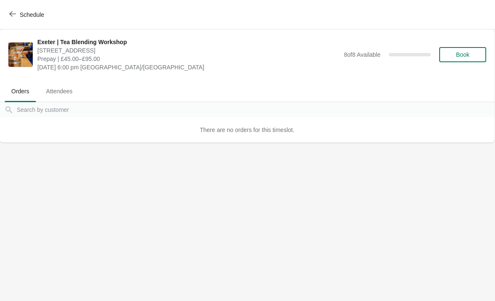  Describe the element at coordinates (21, 55) in the screenshot. I see `img: Exeter | Tea Blending Workshop` at that location.